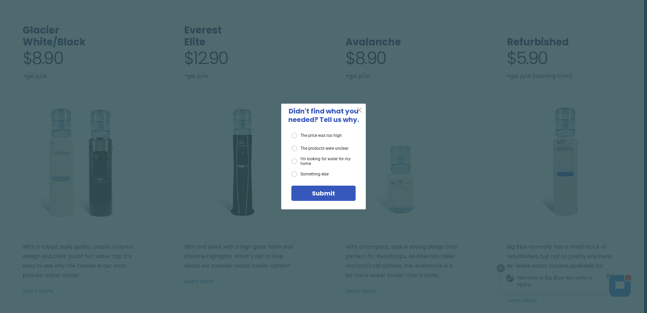 The image size is (647, 313). I want to click on label: Something else, so click(310, 174).